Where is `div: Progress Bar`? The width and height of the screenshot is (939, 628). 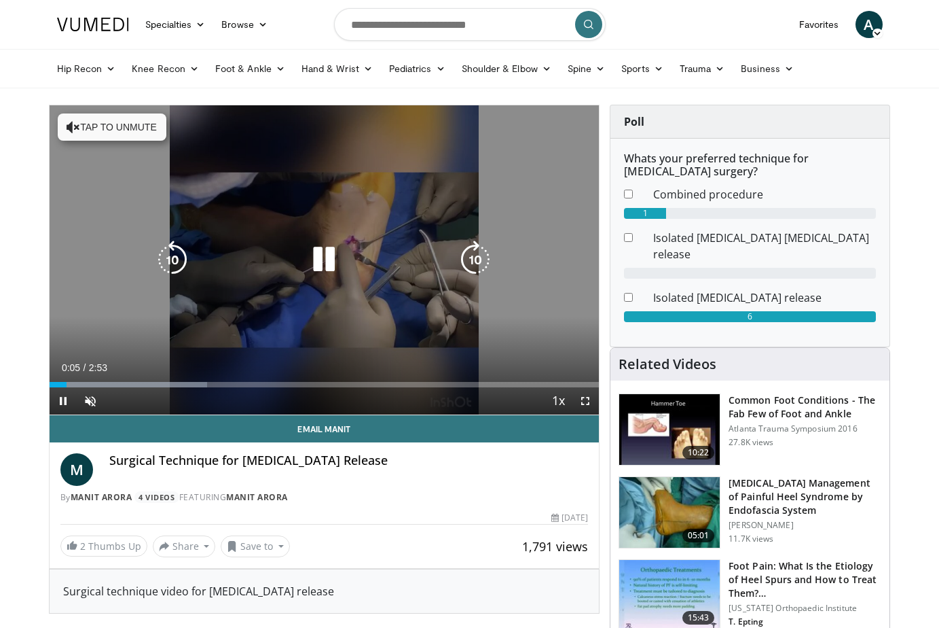
div: Progress Bar is located at coordinates (325, 384).